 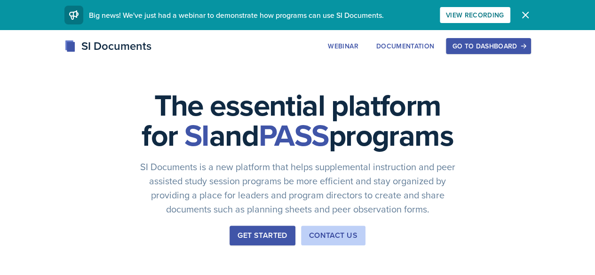 What do you see at coordinates (262, 236) in the screenshot?
I see `div: Get Started` at bounding box center [262, 236].